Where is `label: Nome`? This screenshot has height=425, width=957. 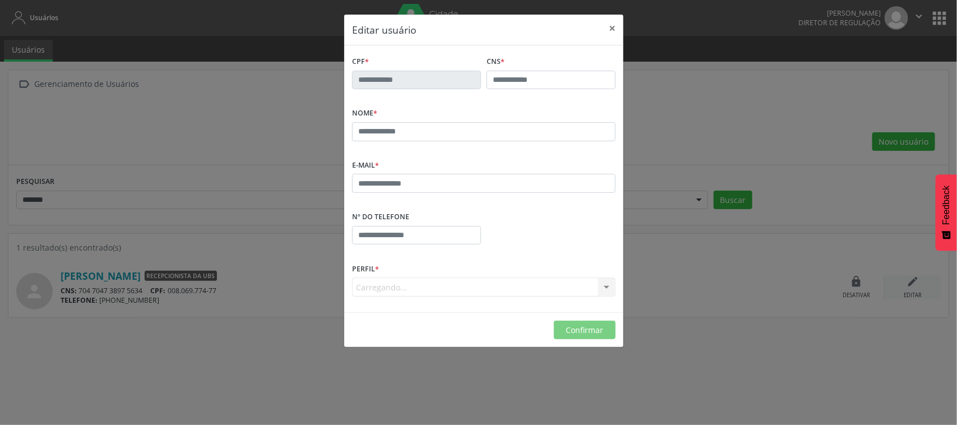
label: Nome is located at coordinates (365, 113).